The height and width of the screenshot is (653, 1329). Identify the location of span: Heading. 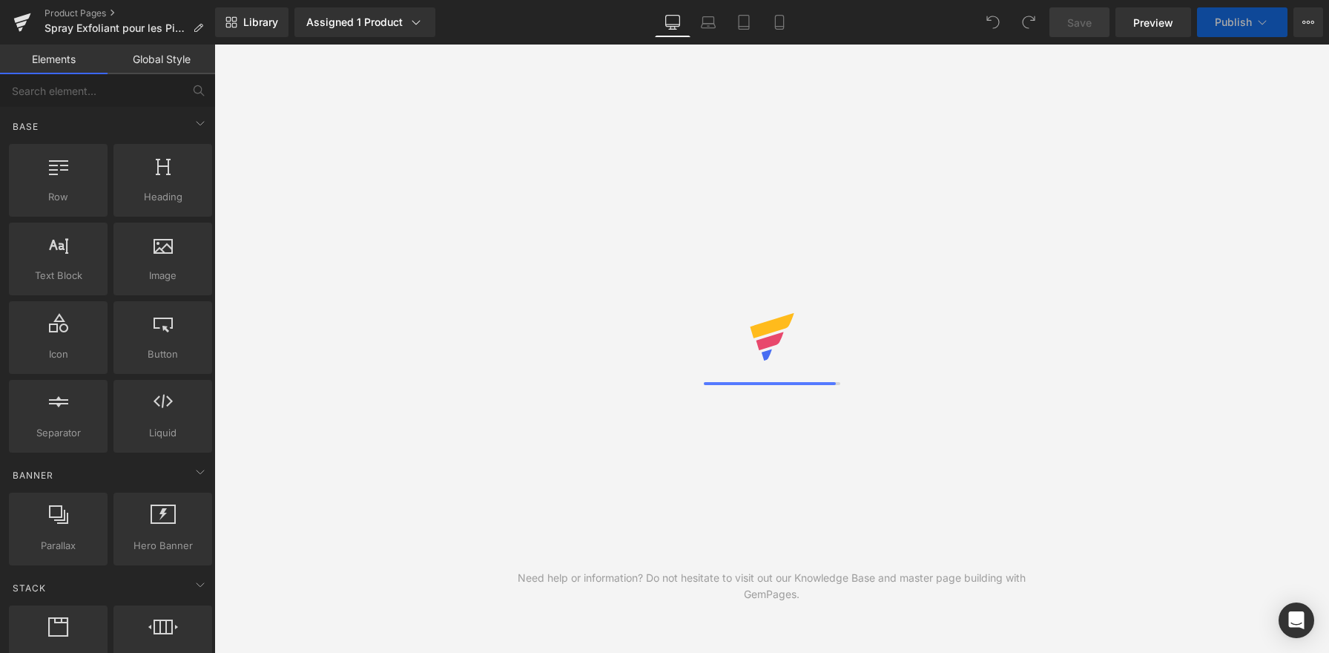
(162, 196).